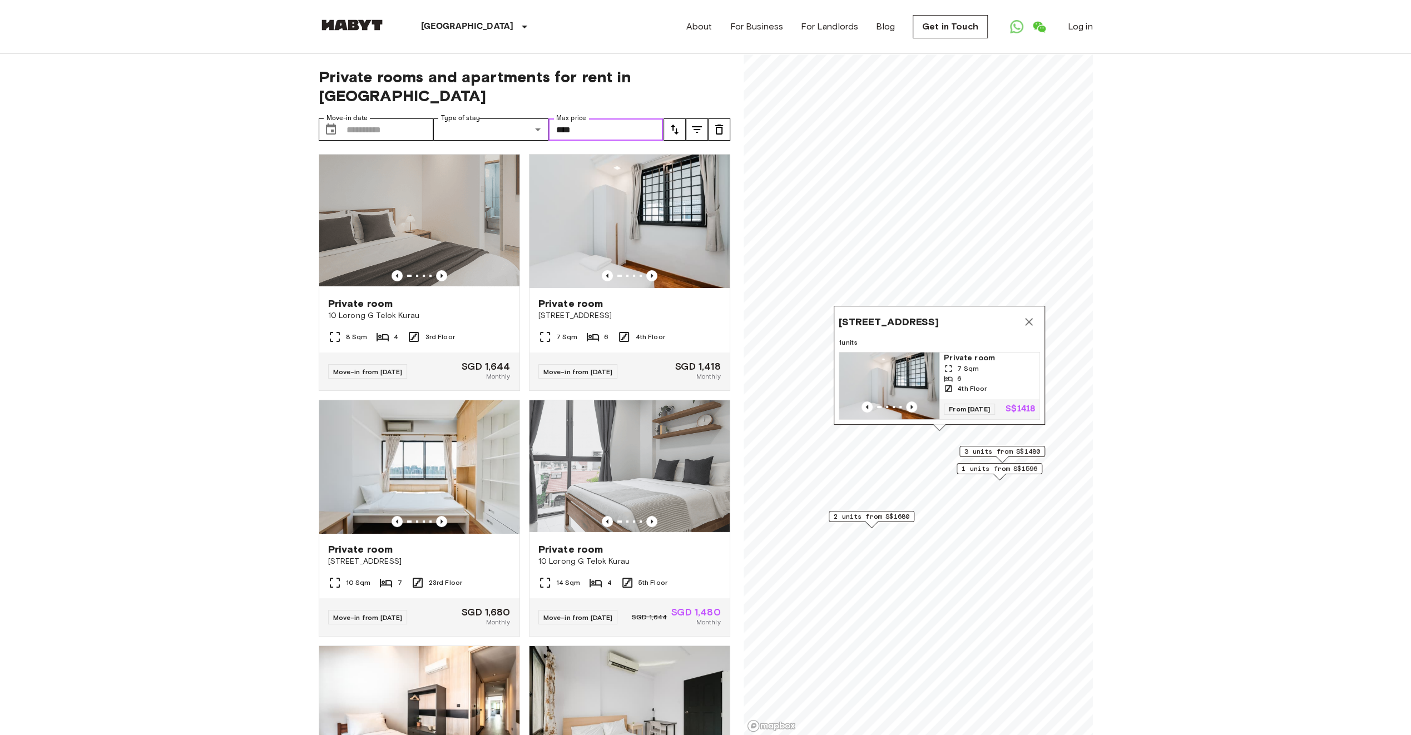  Describe the element at coordinates (696, 612) in the screenshot. I see `span: SGD 1,480` at that location.